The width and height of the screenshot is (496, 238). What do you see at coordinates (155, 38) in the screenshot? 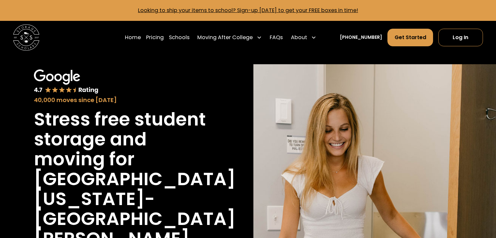
I see `a: Pricing` at bounding box center [155, 38].